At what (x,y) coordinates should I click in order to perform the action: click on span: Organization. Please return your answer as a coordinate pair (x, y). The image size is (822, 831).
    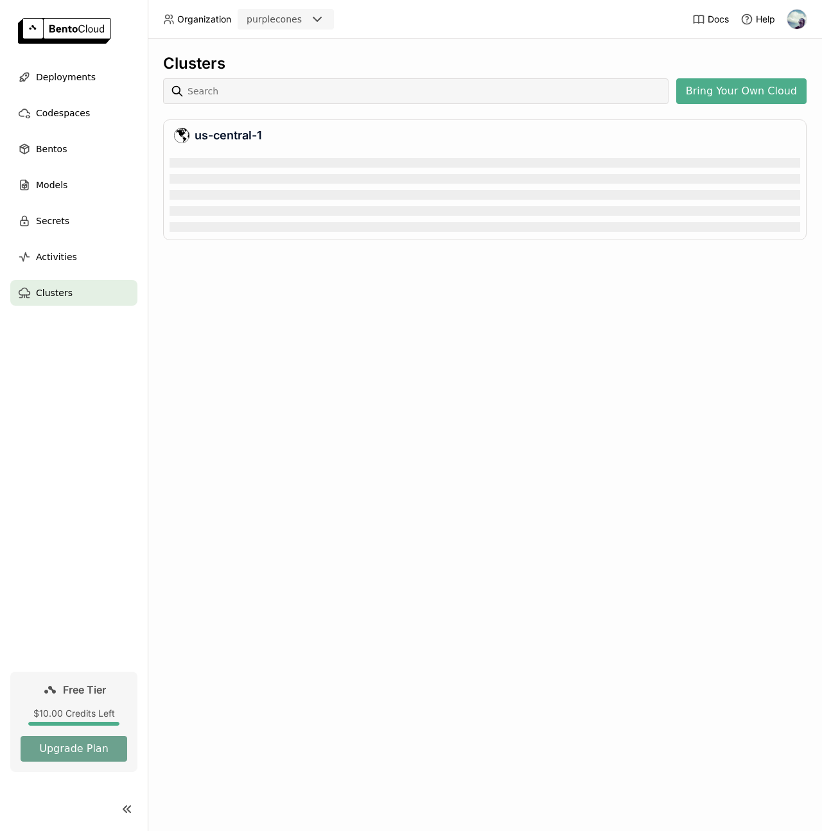
    Looking at the image, I should click on (204, 19).